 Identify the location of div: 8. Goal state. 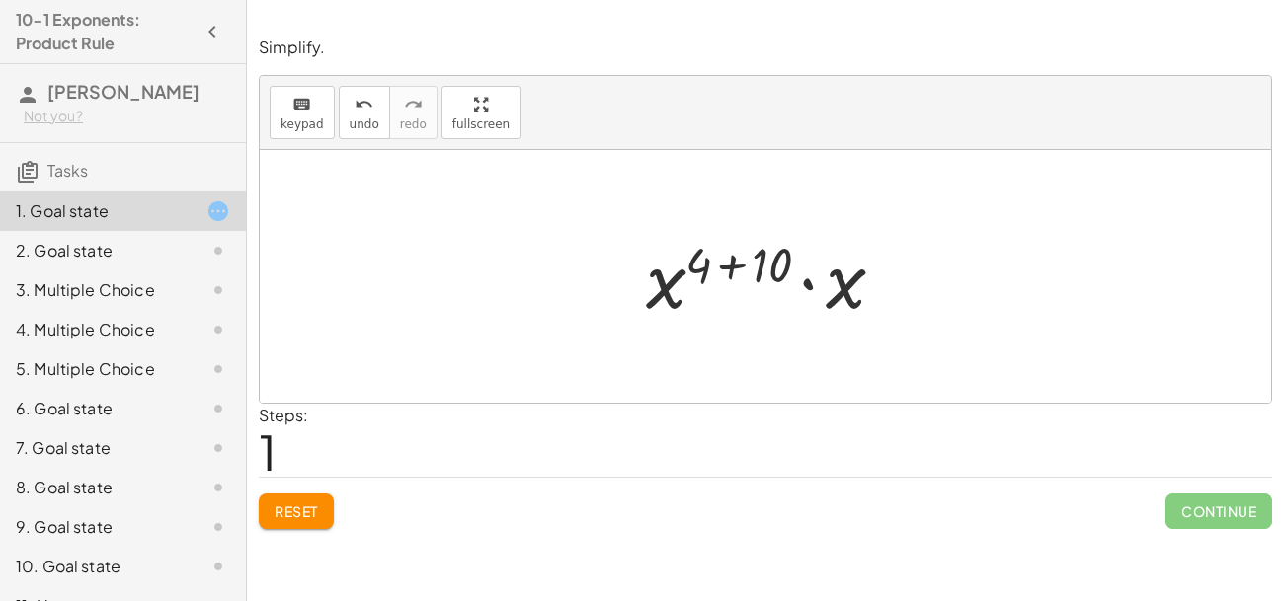
(95, 488).